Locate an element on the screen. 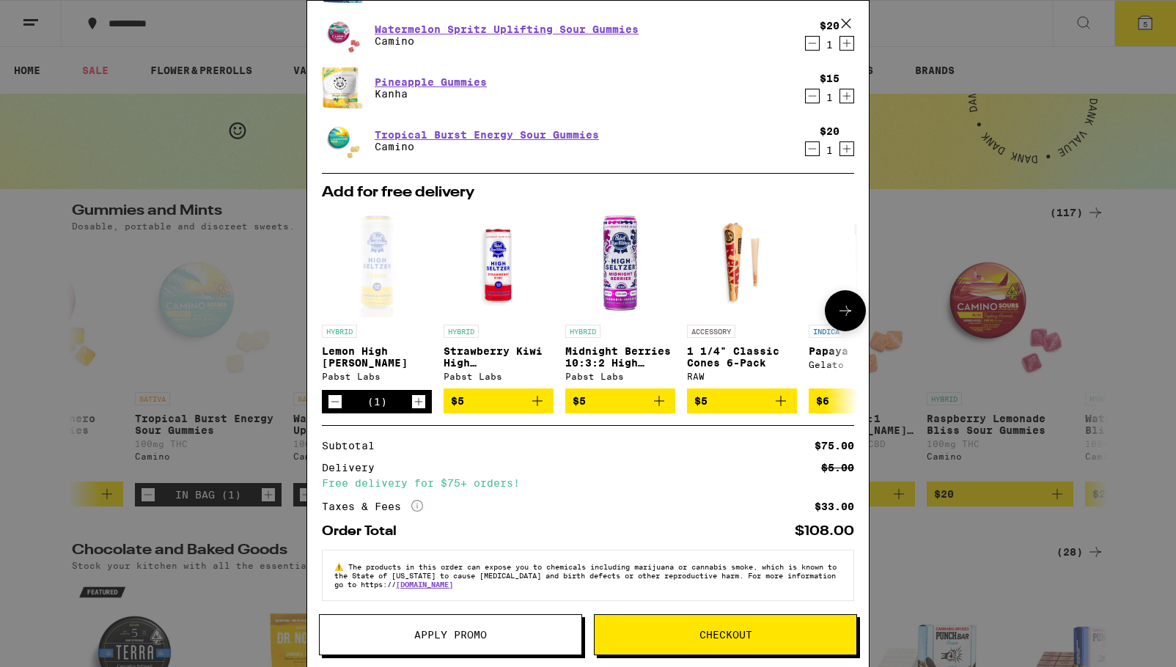 The height and width of the screenshot is (667, 1176). a: Watermelon Spritz Uplifting Sour Gummies is located at coordinates (506, 29).